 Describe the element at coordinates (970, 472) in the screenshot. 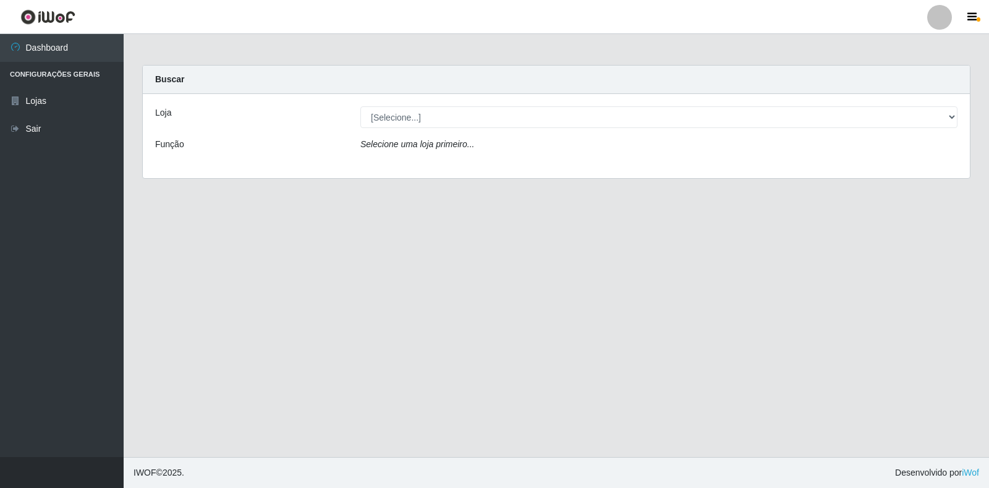

I see `a: iWof` at that location.